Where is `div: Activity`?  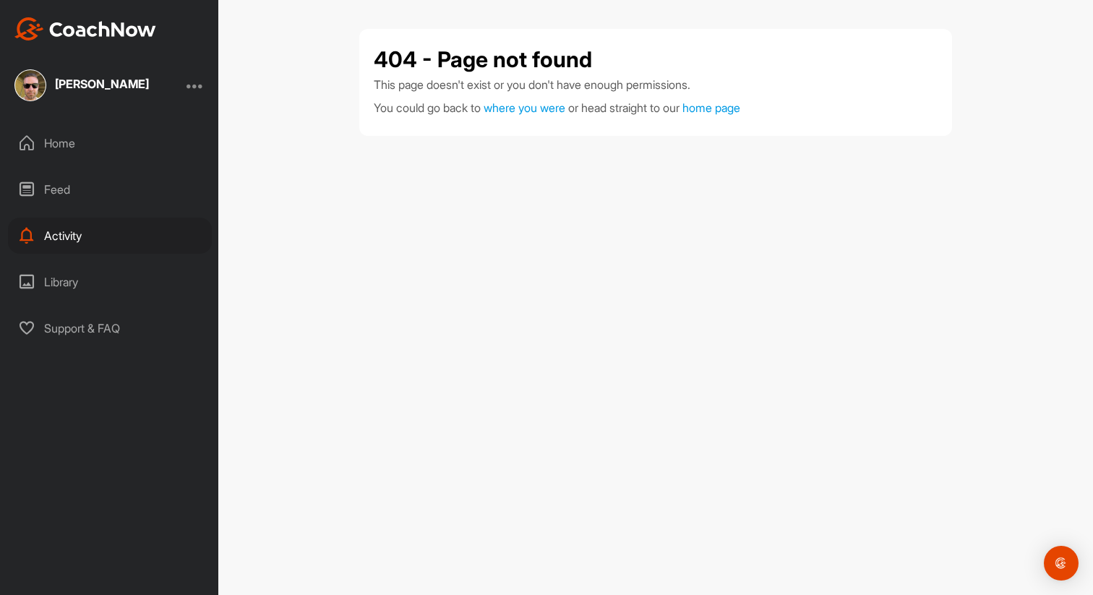 div: Activity is located at coordinates (110, 236).